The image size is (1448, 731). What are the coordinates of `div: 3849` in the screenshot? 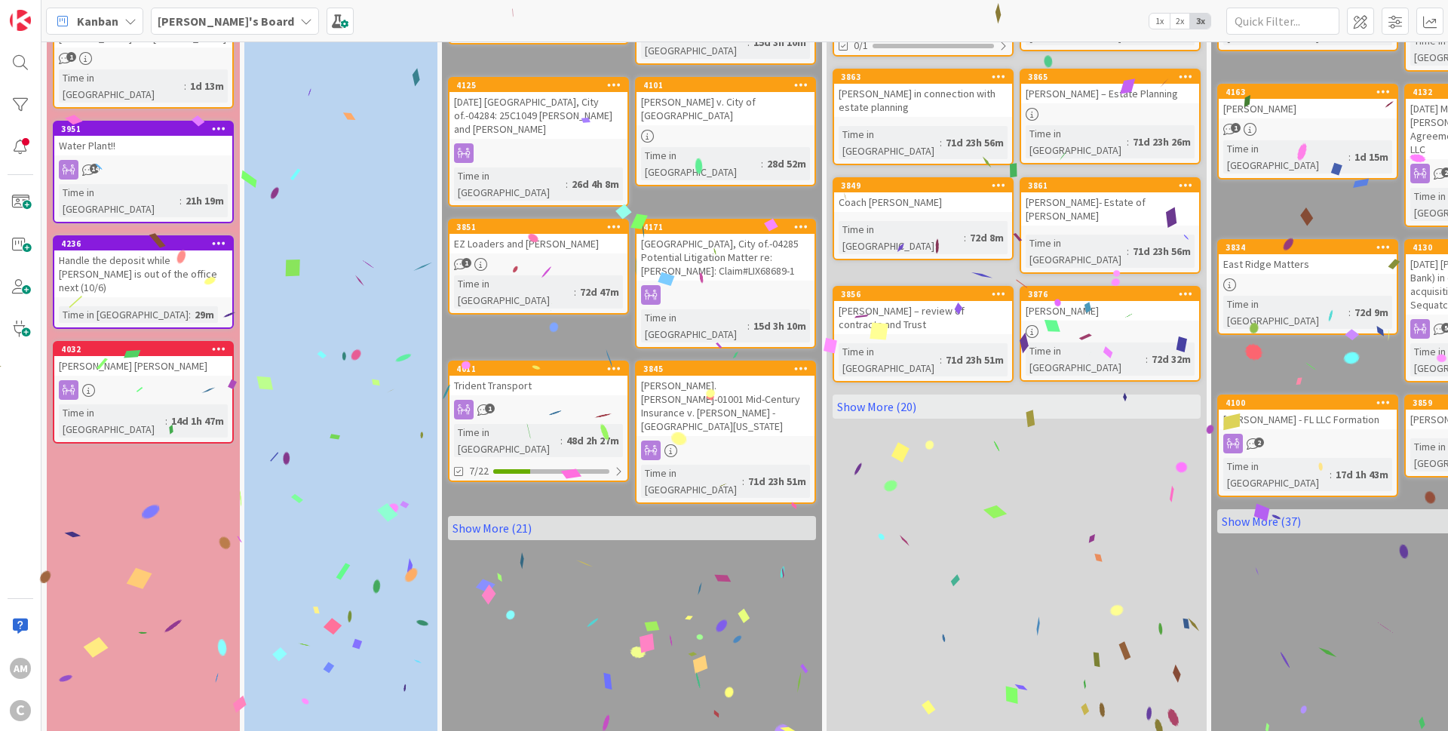 It's located at (923, 185).